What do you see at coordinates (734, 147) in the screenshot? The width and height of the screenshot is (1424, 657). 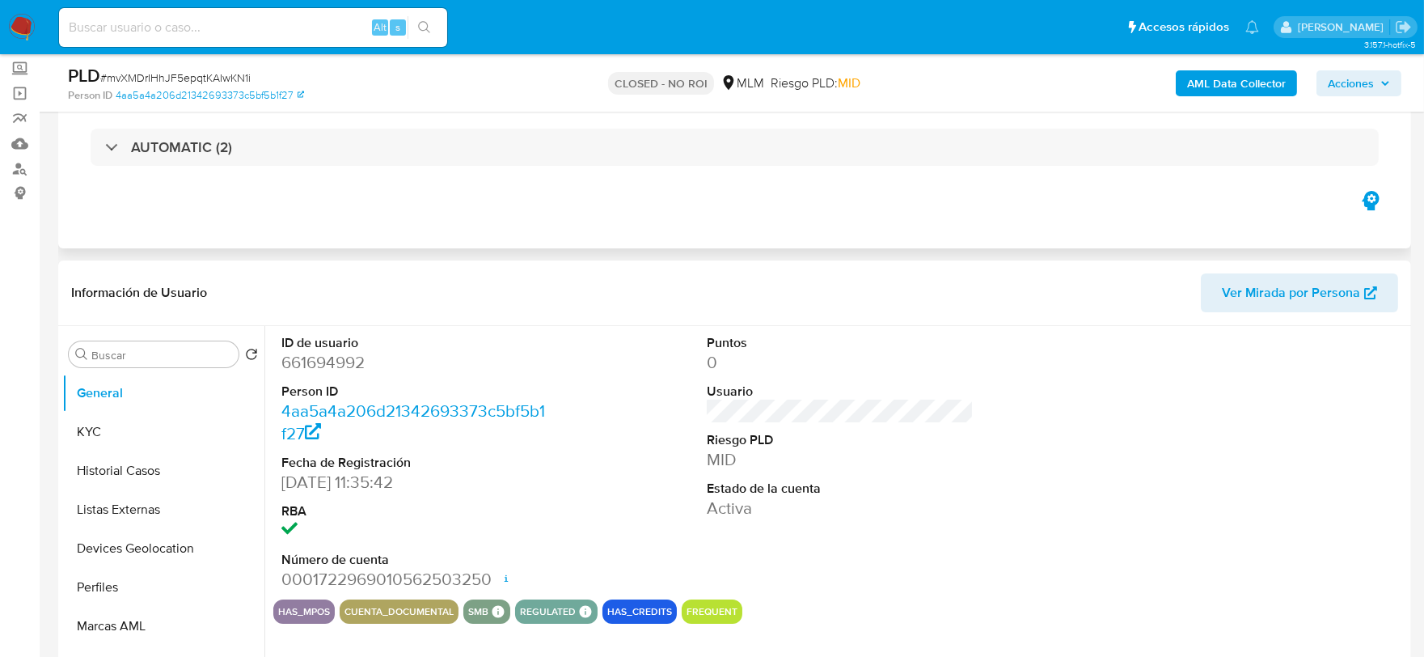 I see `div: AUTOMATIC (2)` at bounding box center [734, 147].